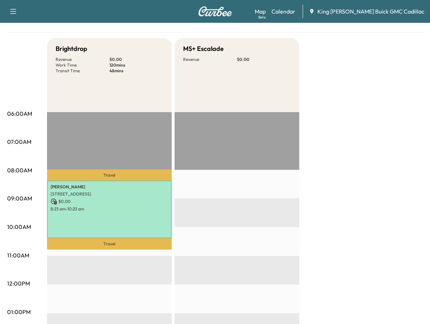  Describe the element at coordinates (18, 255) in the screenshot. I see `p: 11:00AM` at that location.